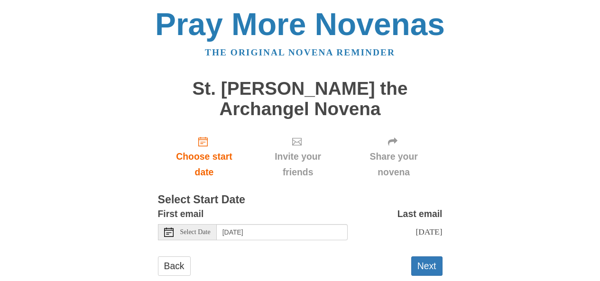 This screenshot has height=281, width=600. What do you see at coordinates (300, 200) in the screenshot?
I see `h3: Select Start Date` at bounding box center [300, 200].